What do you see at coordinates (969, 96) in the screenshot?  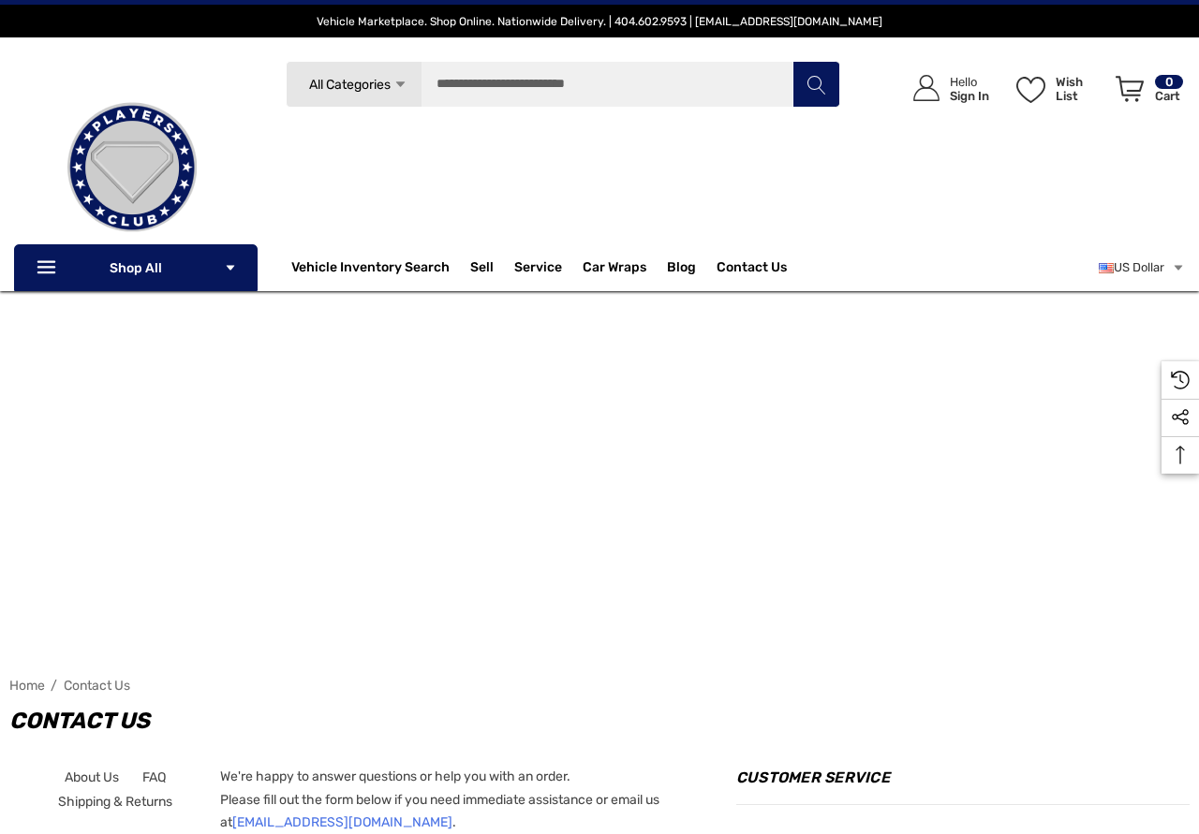 I see `p: Sign In` at bounding box center [969, 96].